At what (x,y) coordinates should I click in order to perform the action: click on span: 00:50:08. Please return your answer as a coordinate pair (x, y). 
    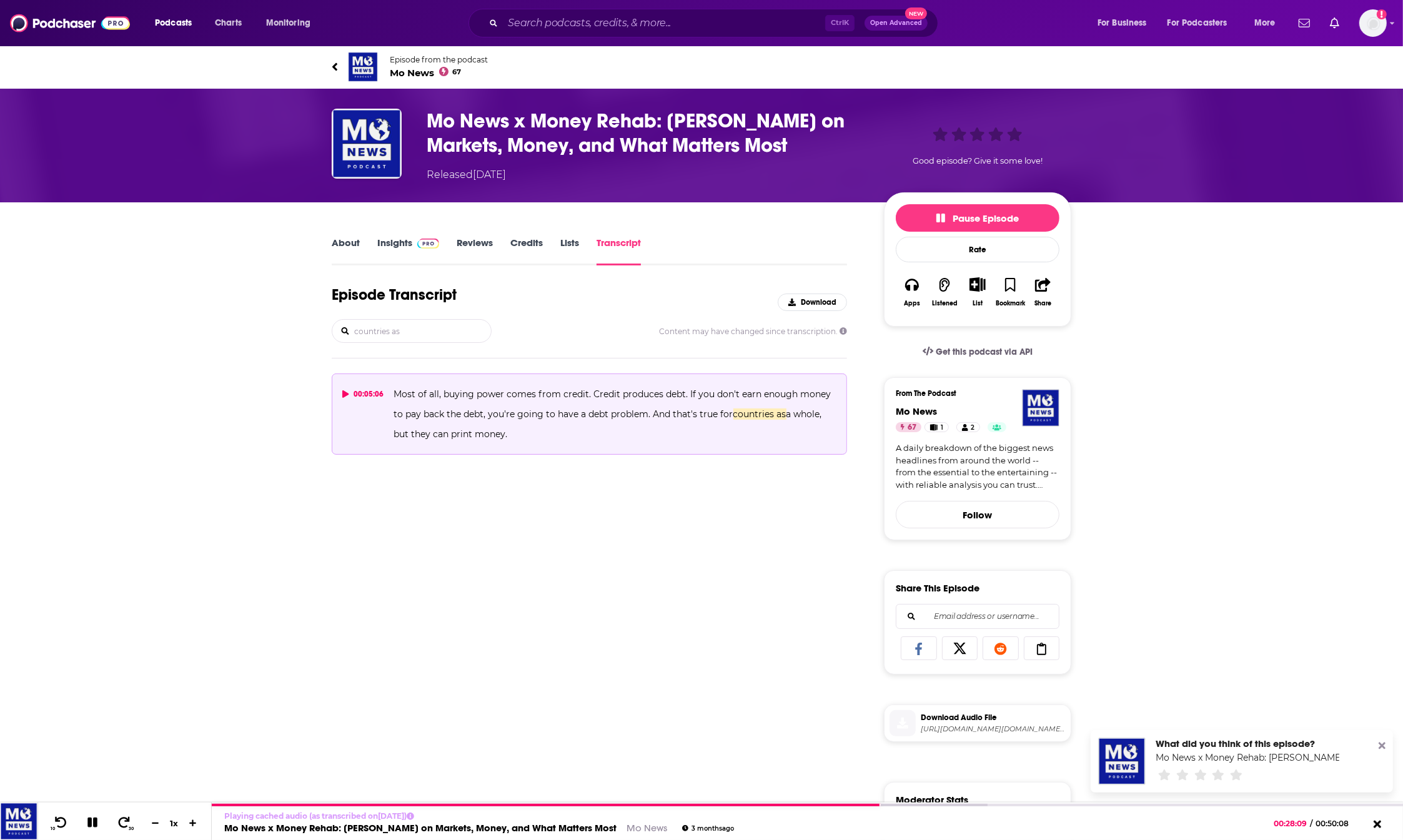
    Looking at the image, I should click on (1338, 824).